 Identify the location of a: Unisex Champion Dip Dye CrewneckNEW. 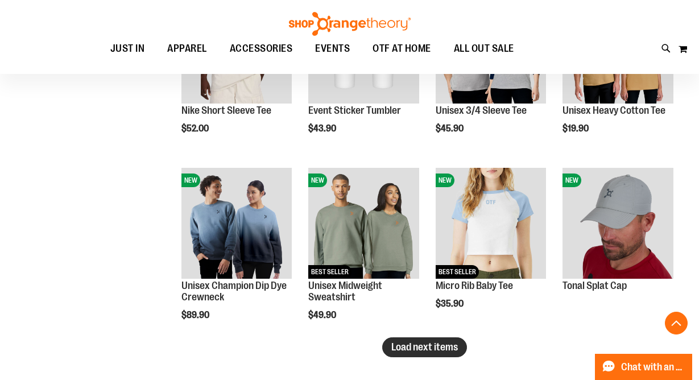
(237, 224).